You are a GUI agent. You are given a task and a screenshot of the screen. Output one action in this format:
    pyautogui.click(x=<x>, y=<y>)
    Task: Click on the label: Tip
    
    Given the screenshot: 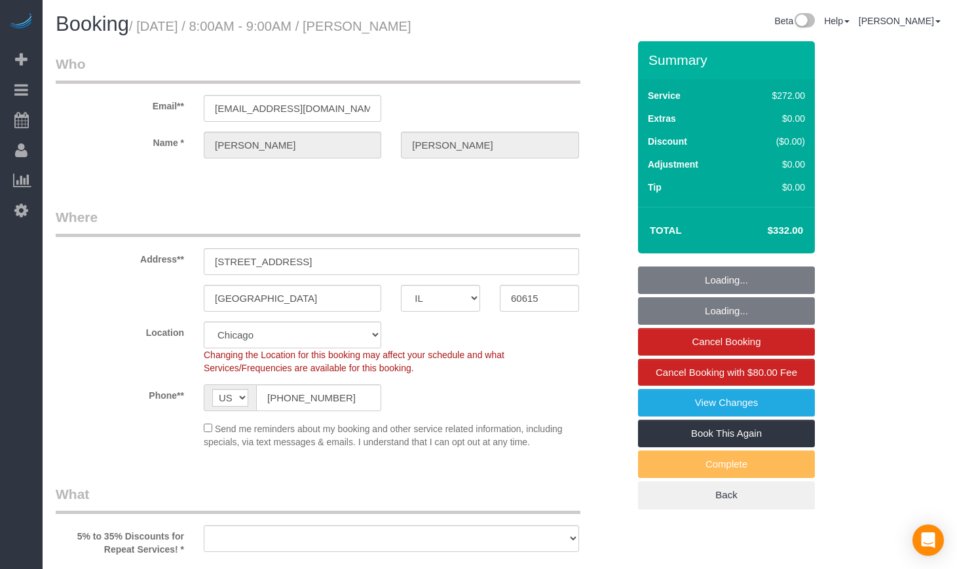 What is the action you would take?
    pyautogui.click(x=654, y=187)
    